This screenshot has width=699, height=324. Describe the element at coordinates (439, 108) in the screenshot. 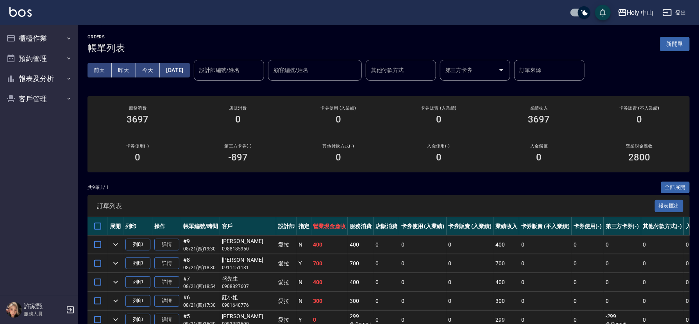

I see `h2: 卡券販賣 (入業績)` at that location.